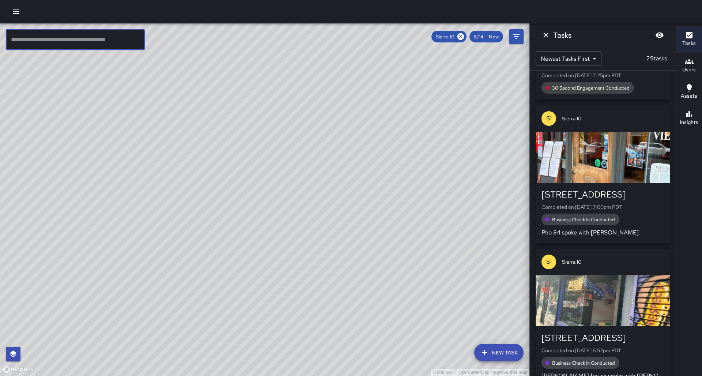 The image size is (702, 376). I want to click on button: Insights, so click(689, 119).